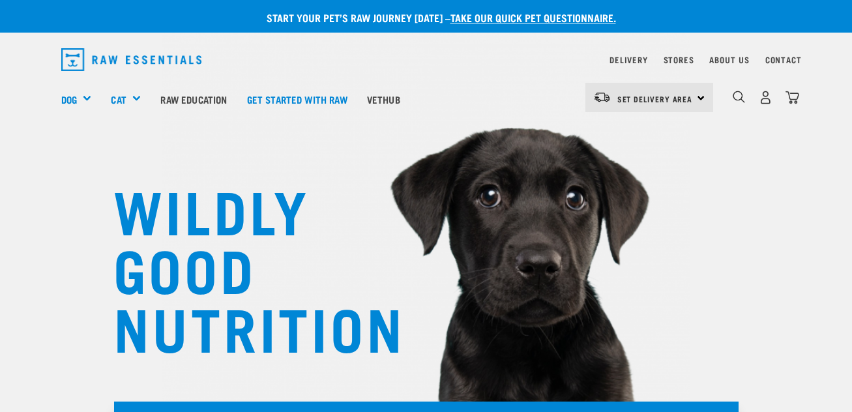 This screenshot has width=852, height=412. What do you see at coordinates (679, 59) in the screenshot?
I see `a: Stores` at bounding box center [679, 59].